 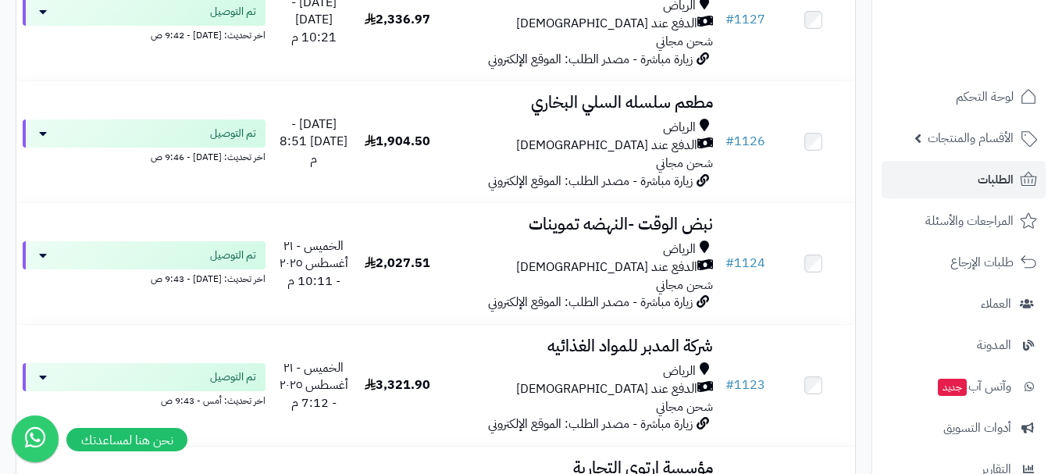 What do you see at coordinates (994, 60) in the screenshot?
I see `img: logo-2.png` at bounding box center [994, 60].